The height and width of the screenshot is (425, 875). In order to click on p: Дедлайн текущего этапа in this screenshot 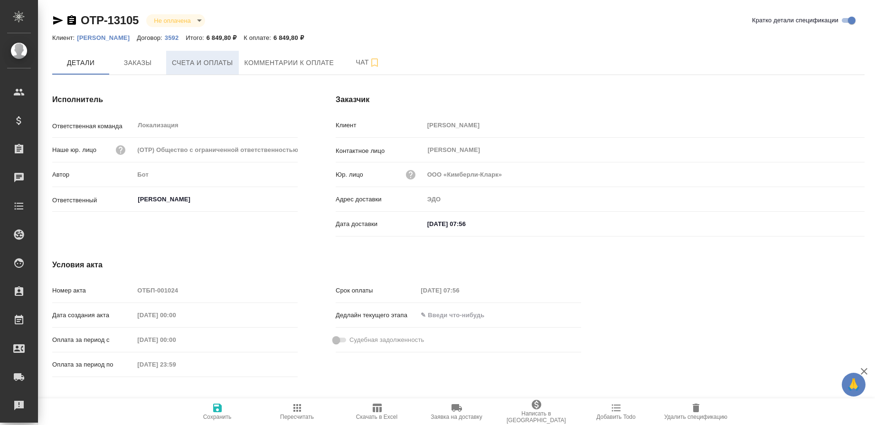, I will do `click(376, 315)`.